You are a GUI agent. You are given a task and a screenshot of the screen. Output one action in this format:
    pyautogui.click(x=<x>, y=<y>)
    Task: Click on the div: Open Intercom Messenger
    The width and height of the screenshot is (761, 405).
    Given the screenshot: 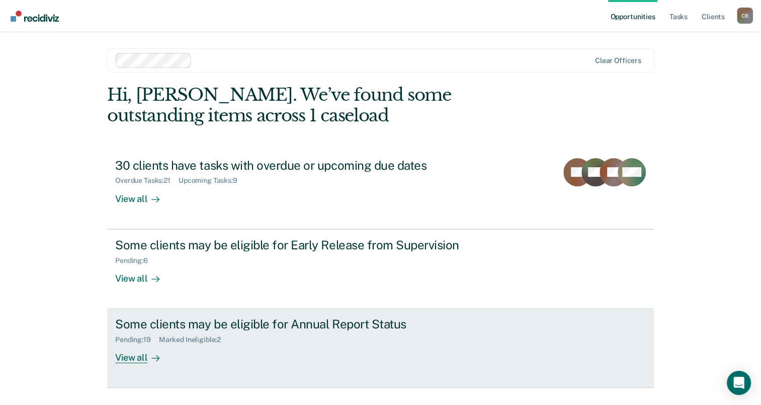 What is the action you would take?
    pyautogui.click(x=739, y=382)
    